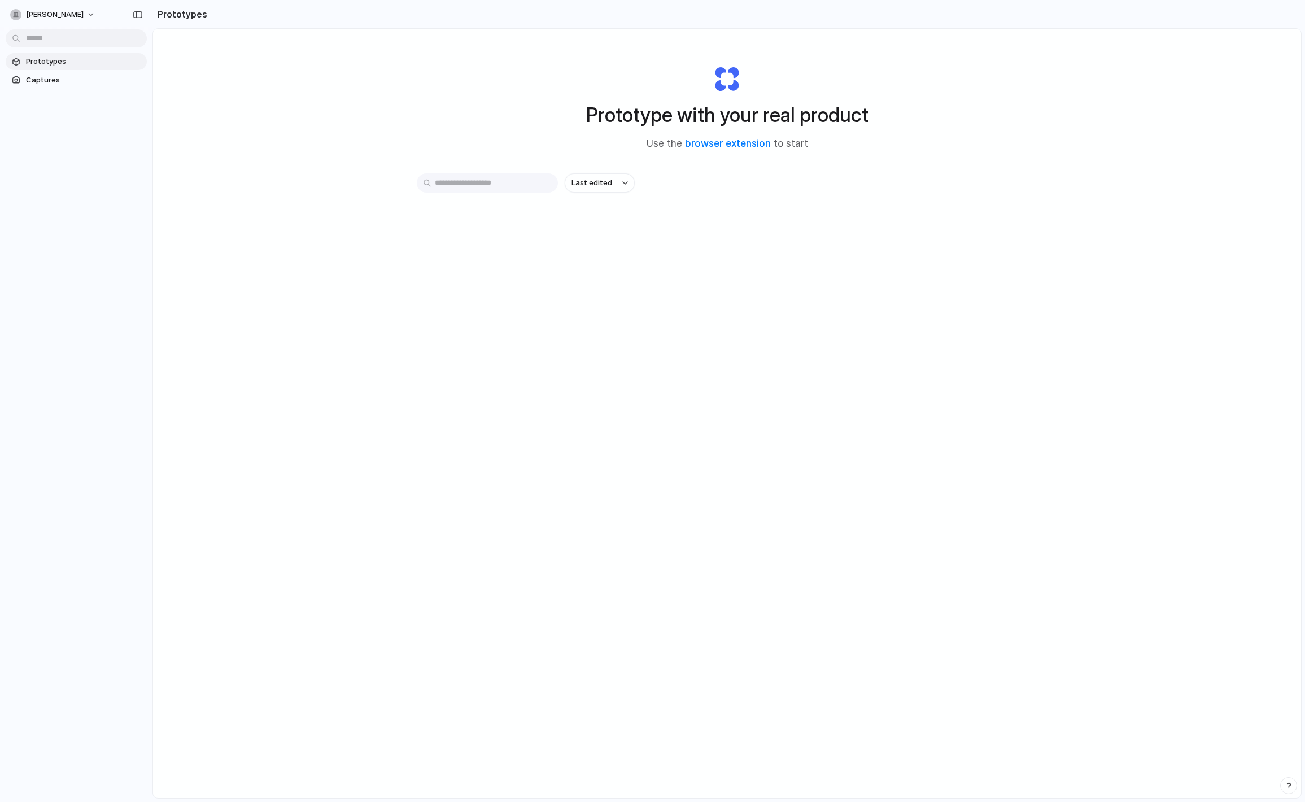 The height and width of the screenshot is (802, 1305). I want to click on span: Last edited, so click(592, 183).